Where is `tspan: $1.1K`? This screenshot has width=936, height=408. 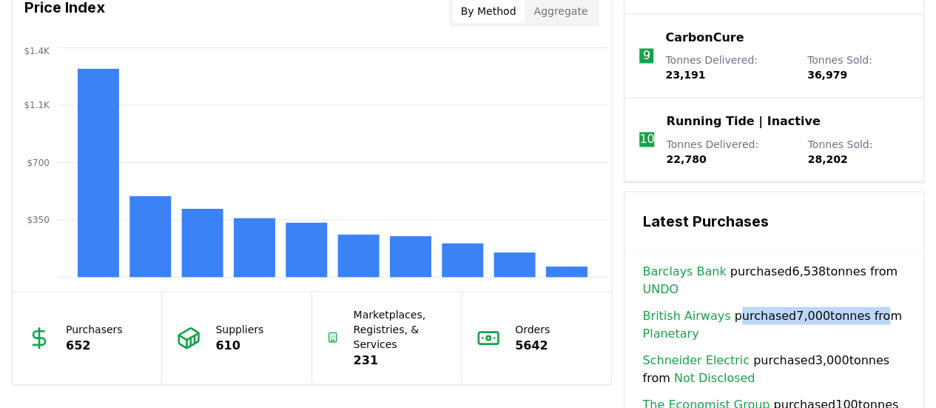
tspan: $1.1K is located at coordinates (37, 105).